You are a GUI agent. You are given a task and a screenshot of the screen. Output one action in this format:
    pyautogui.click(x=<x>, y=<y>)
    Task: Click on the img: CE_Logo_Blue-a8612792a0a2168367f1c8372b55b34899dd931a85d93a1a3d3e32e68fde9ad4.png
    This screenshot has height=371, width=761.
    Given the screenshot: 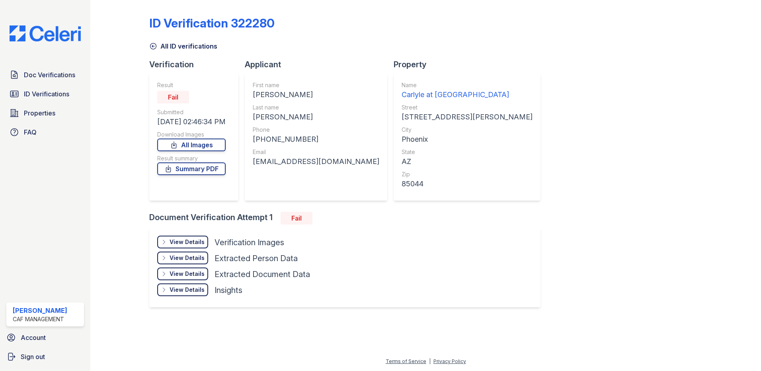 What is the action you would take?
    pyautogui.click(x=45, y=33)
    